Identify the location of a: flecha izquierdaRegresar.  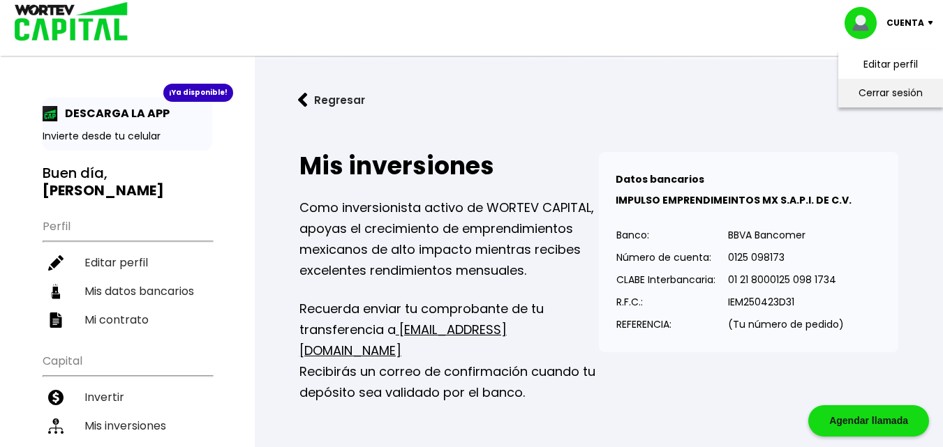
(599, 100).